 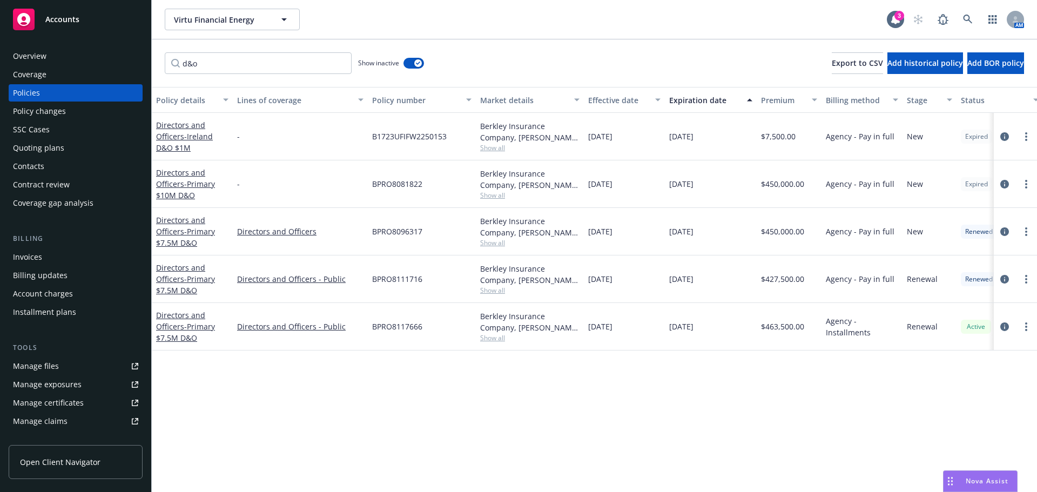 What do you see at coordinates (993, 19) in the screenshot?
I see `a: Switch app` at bounding box center [993, 19].